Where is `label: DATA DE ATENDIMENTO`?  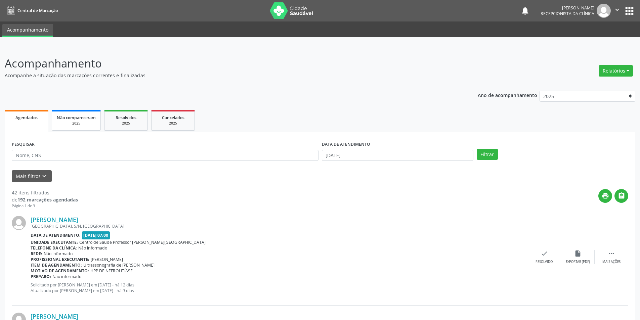
label: DATA DE ATENDIMENTO is located at coordinates (346, 145).